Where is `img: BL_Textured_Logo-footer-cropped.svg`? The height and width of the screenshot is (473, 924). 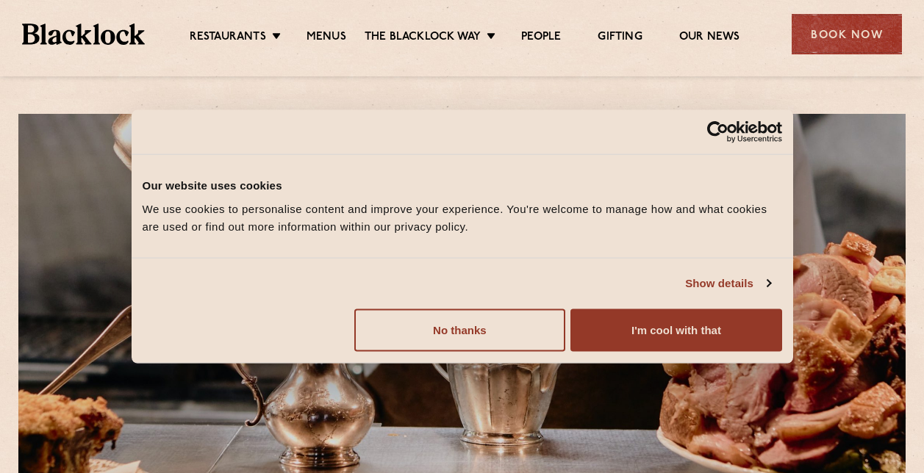 img: BL_Textured_Logo-footer-cropped.svg is located at coordinates (83, 34).